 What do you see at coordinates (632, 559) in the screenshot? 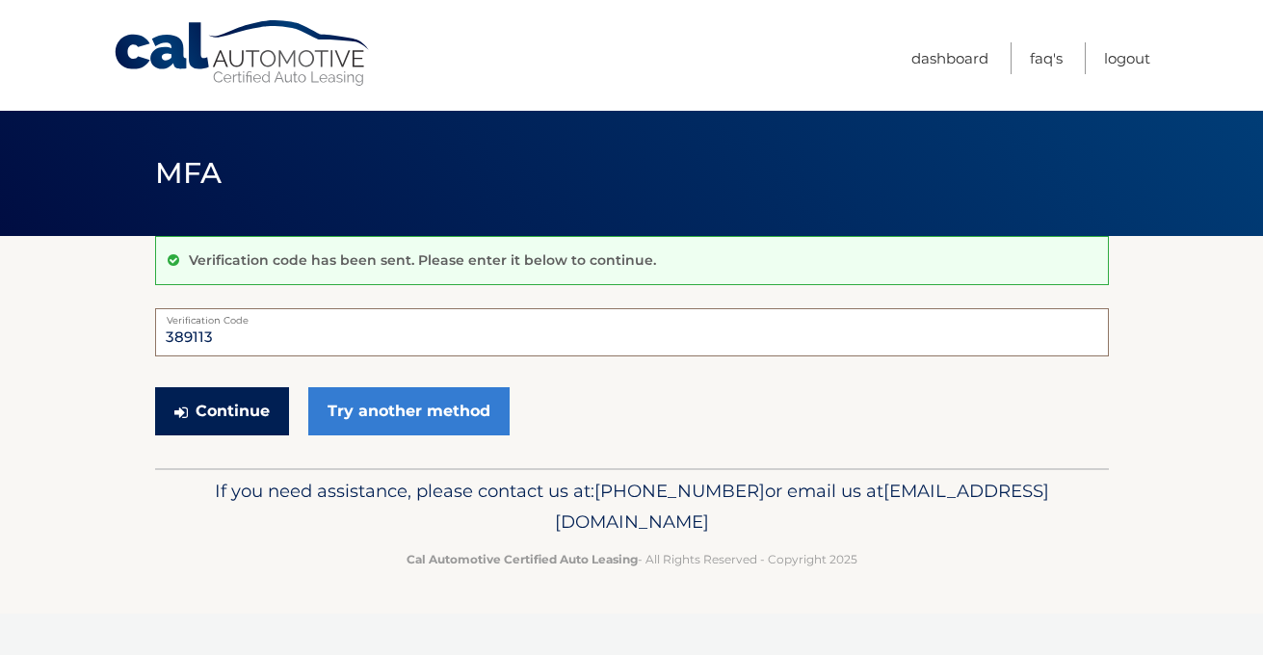
I see `p: - All Rights Reserved - Copyright 2025` at bounding box center [632, 559].